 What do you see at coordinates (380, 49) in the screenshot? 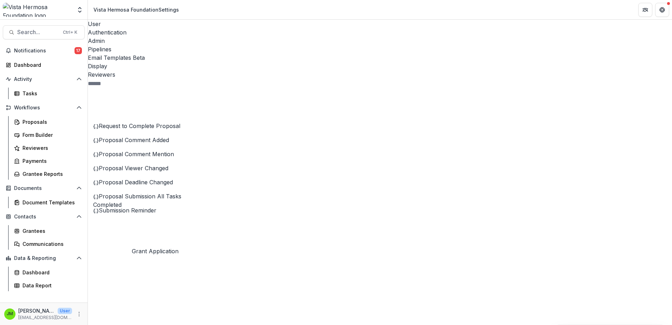
I see `div: Pipelines` at bounding box center [380, 49].